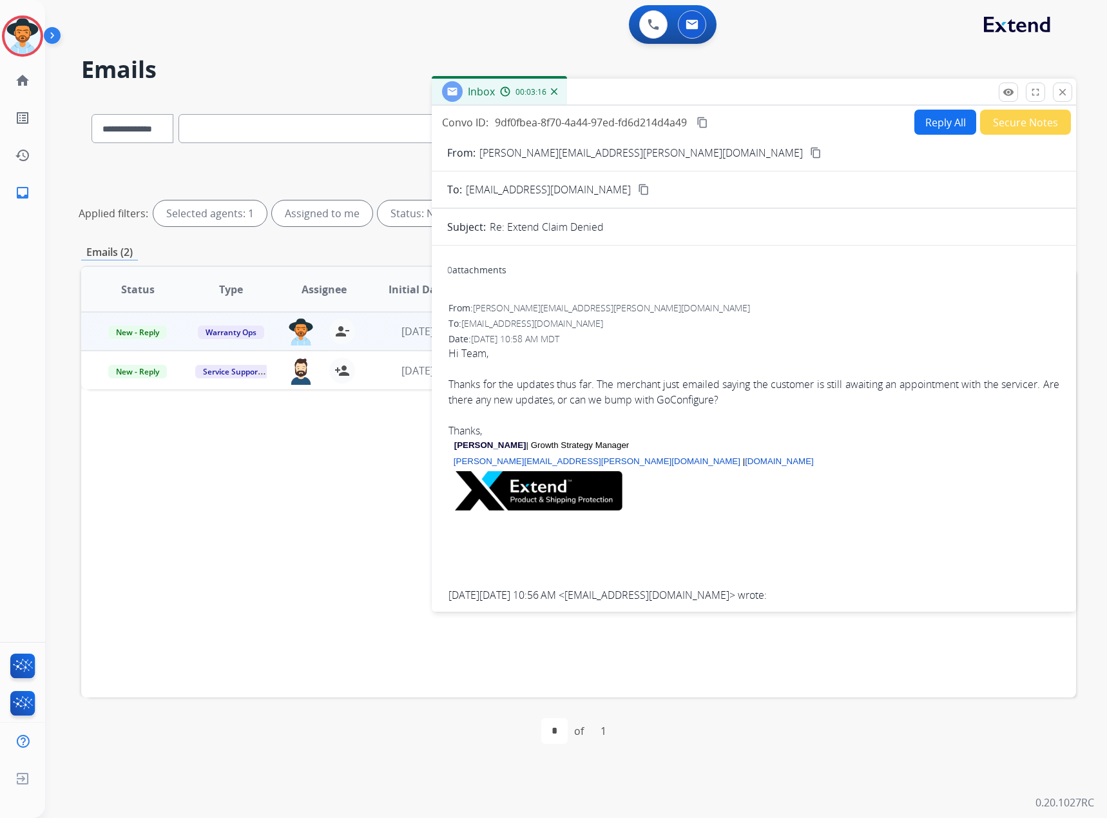  What do you see at coordinates (23, 155) in the screenshot?
I see `mat-icon: history` at bounding box center [23, 155].